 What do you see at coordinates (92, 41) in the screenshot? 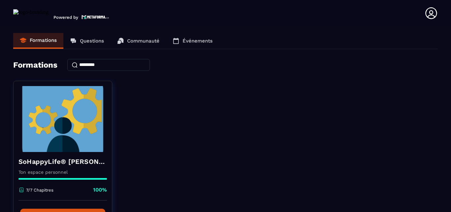
I see `p: Questions` at bounding box center [92, 41].